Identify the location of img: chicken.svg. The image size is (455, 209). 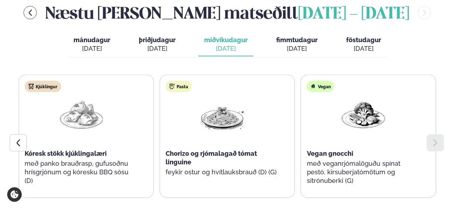
(31, 86).